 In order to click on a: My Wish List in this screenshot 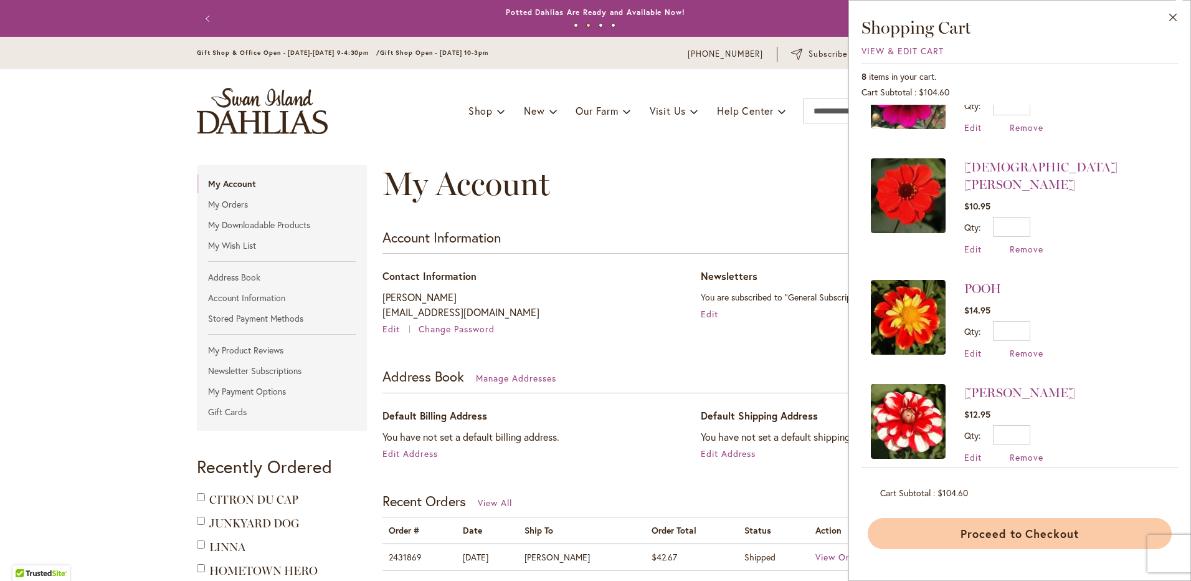, I will do `click(282, 245)`.